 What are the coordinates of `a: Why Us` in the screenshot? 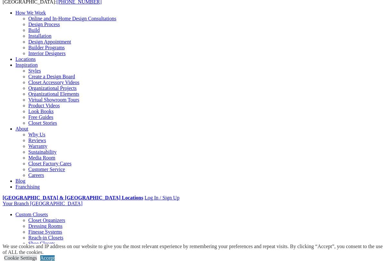 It's located at (37, 134).